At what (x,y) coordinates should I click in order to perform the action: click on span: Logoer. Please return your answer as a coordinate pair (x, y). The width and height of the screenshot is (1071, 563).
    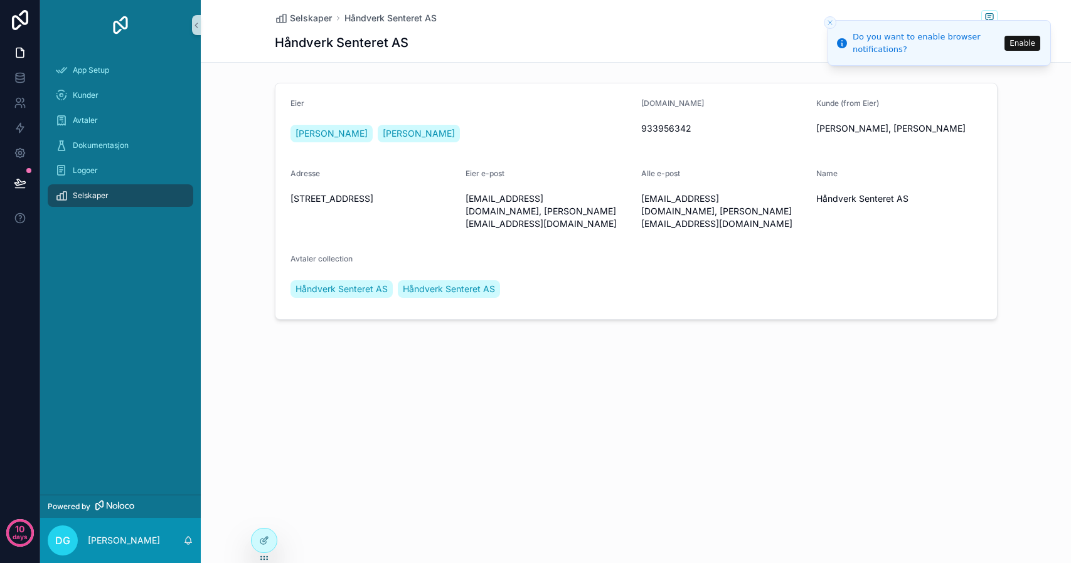
    Looking at the image, I should click on (85, 171).